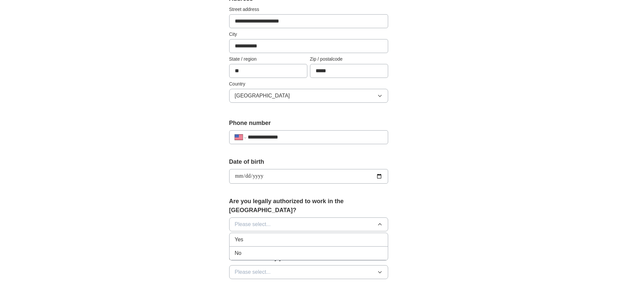 This screenshot has width=617, height=293. What do you see at coordinates (238, 253) in the screenshot?
I see `span: No` at bounding box center [238, 253].